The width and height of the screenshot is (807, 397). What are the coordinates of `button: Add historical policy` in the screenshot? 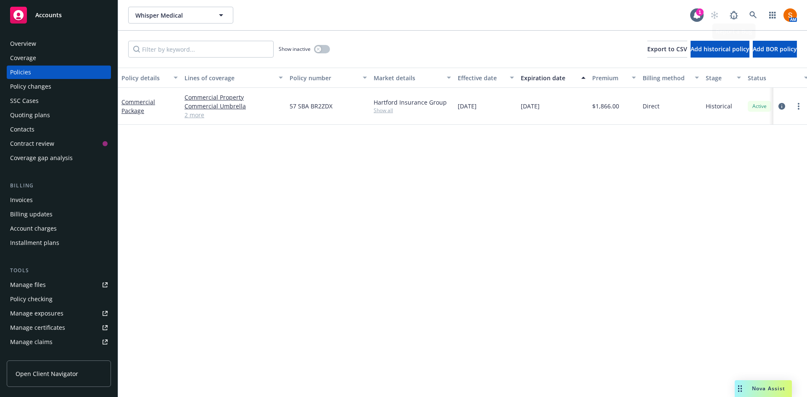 It's located at (720, 49).